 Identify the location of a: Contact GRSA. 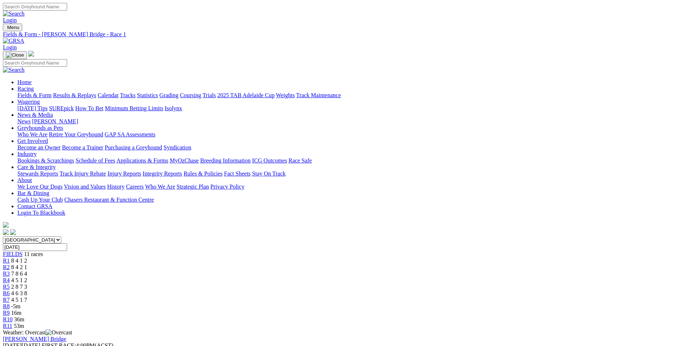
(35, 206).